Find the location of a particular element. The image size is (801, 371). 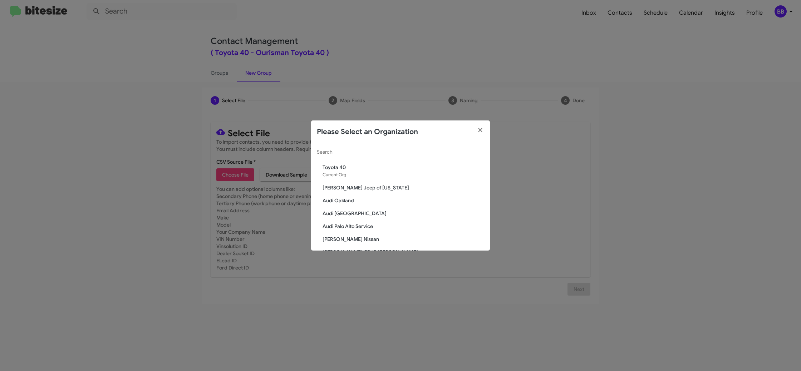

span: Audi Palo Alto Service is located at coordinates (403, 226).